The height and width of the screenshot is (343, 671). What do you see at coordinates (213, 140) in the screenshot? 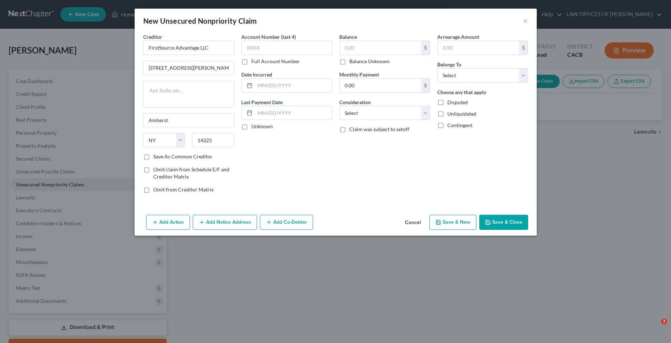
I see `input: Enter zip...` at bounding box center [213, 140].